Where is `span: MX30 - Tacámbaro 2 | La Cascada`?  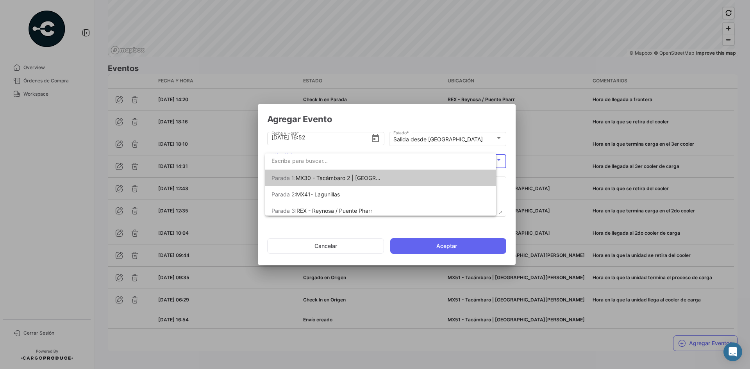
span: MX30 - Tacámbaro 2 | La Cascada is located at coordinates (353, 178).